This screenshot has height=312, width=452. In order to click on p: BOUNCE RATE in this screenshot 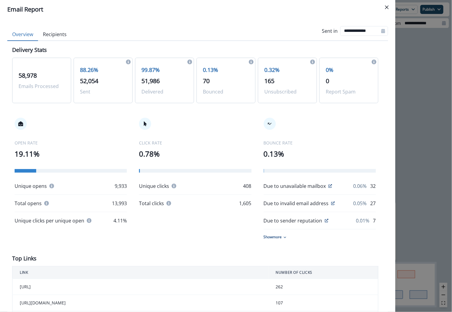, I will do `click(319, 143)`.